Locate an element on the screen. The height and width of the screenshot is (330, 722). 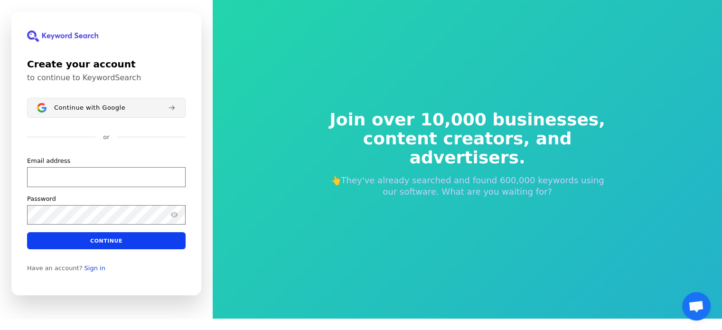
img: KeywordSearch is located at coordinates (63, 36).